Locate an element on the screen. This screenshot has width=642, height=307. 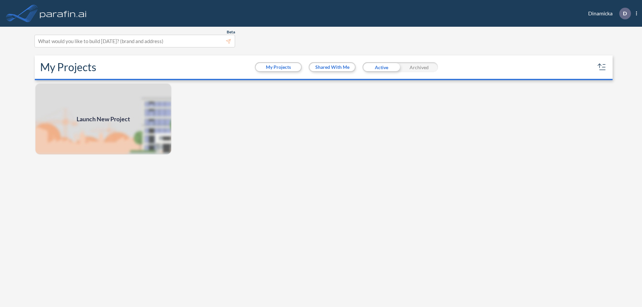
span: Beta is located at coordinates (231, 32).